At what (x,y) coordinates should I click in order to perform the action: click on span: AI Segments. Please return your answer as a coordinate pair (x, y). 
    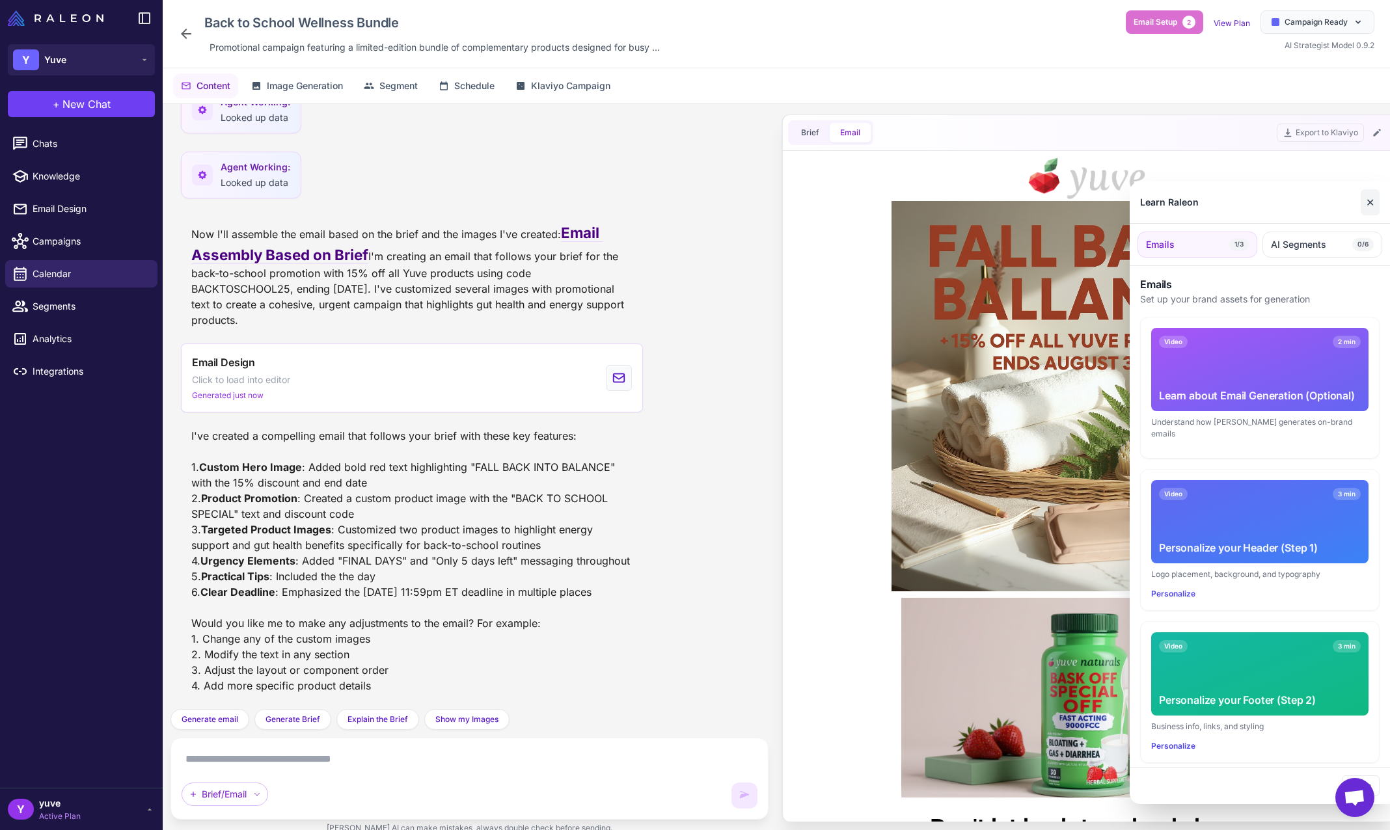
    Looking at the image, I should click on (1298, 245).